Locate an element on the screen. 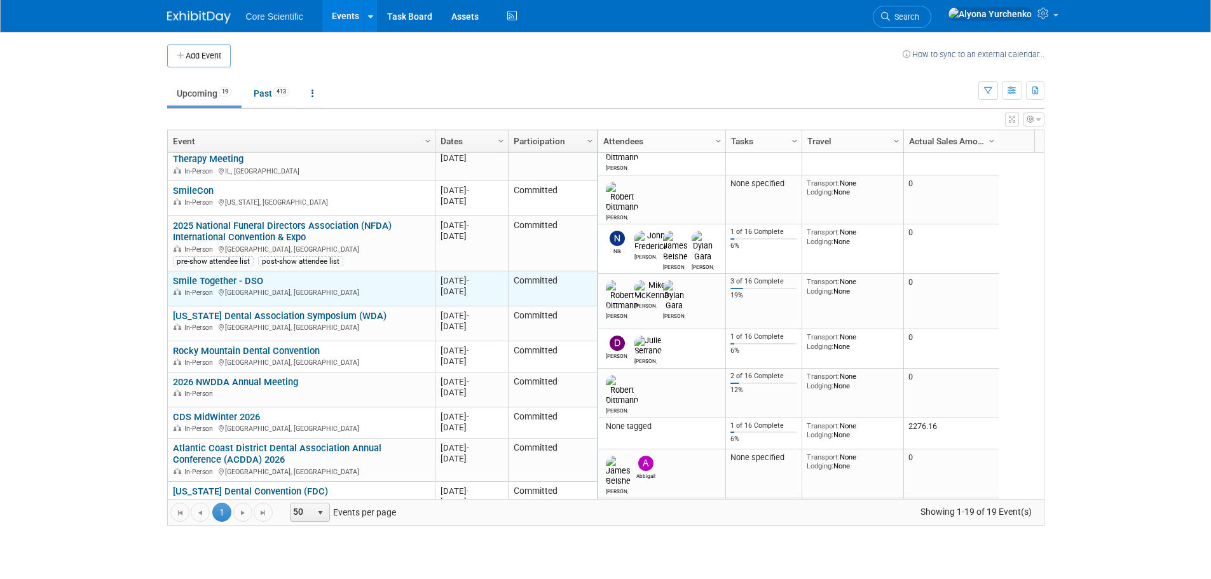 The height and width of the screenshot is (579, 1211). a: CDS MidWinter 2026 is located at coordinates (216, 417).